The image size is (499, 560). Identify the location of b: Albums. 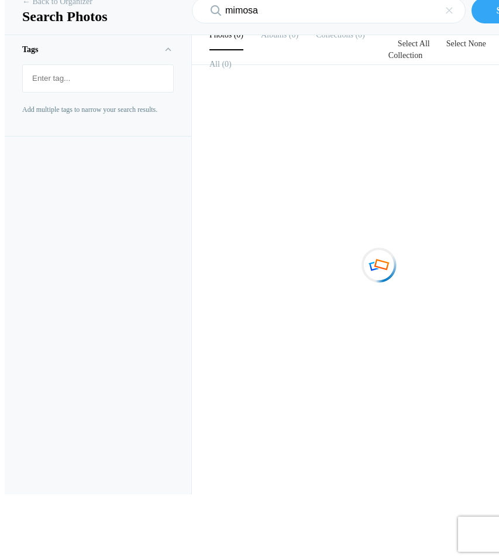
(274, 35).